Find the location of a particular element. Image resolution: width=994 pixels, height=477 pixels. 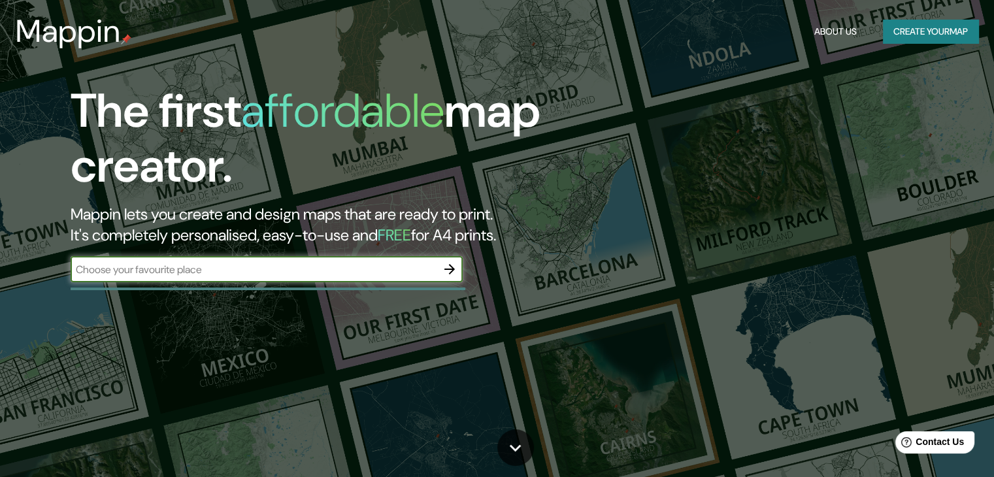

button: Create yourmap is located at coordinates (931, 31).